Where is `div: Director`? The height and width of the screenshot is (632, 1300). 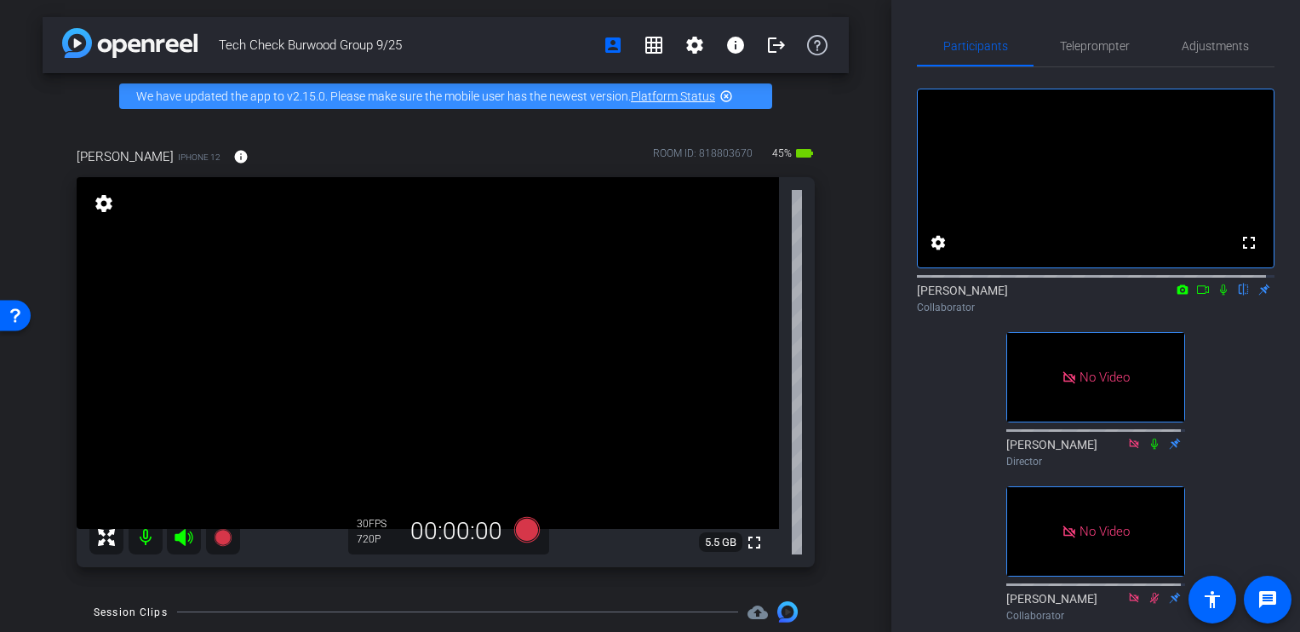 div: Director is located at coordinates (1096, 461).